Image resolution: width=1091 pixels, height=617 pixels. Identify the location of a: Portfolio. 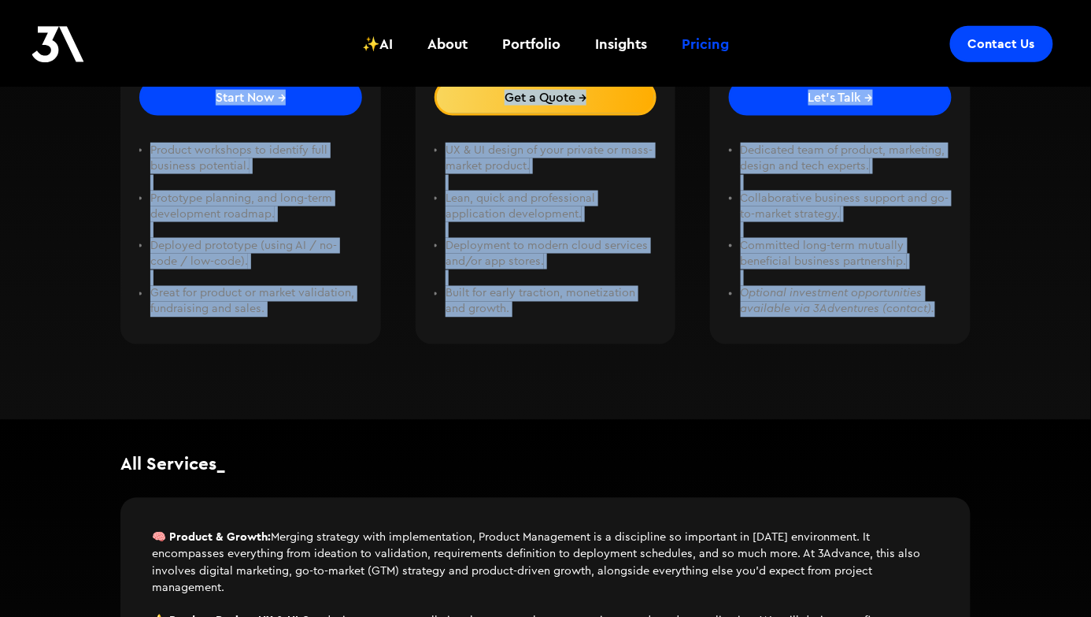
(532, 44).